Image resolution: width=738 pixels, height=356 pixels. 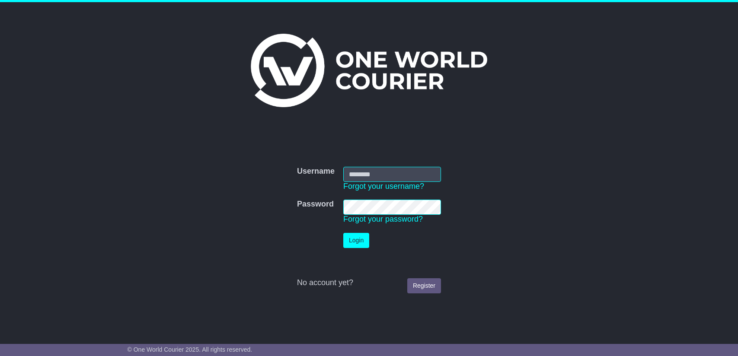 I want to click on span: © One World Courier 2025. All rights reserved., so click(x=190, y=350).